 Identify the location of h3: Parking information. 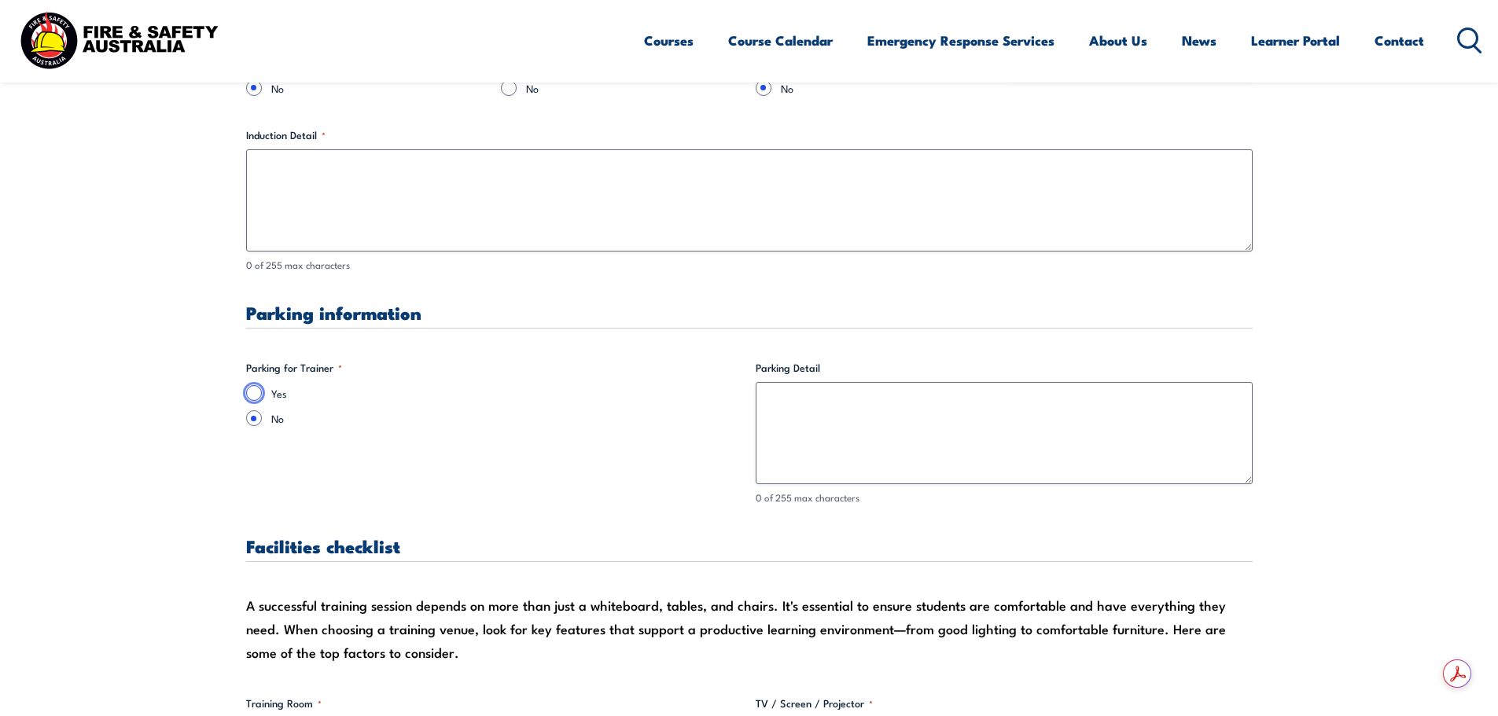
(749, 312).